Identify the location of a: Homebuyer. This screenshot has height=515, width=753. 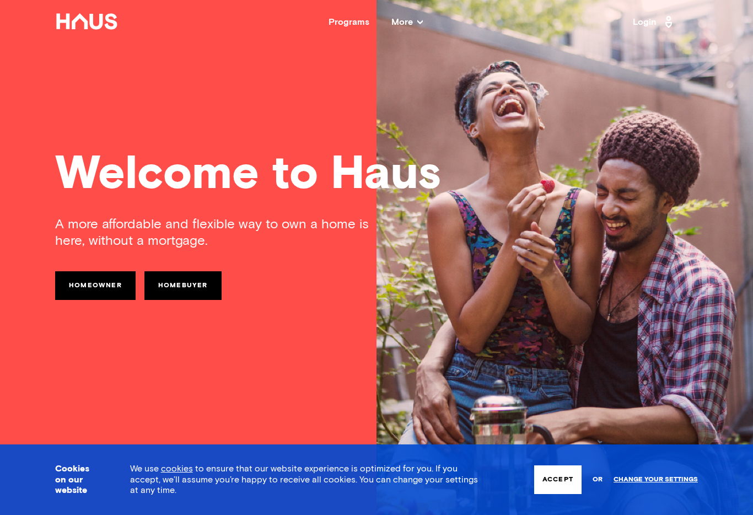
(183, 286).